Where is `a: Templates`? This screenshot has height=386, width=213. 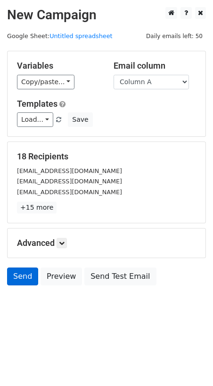 a: Templates is located at coordinates (37, 103).